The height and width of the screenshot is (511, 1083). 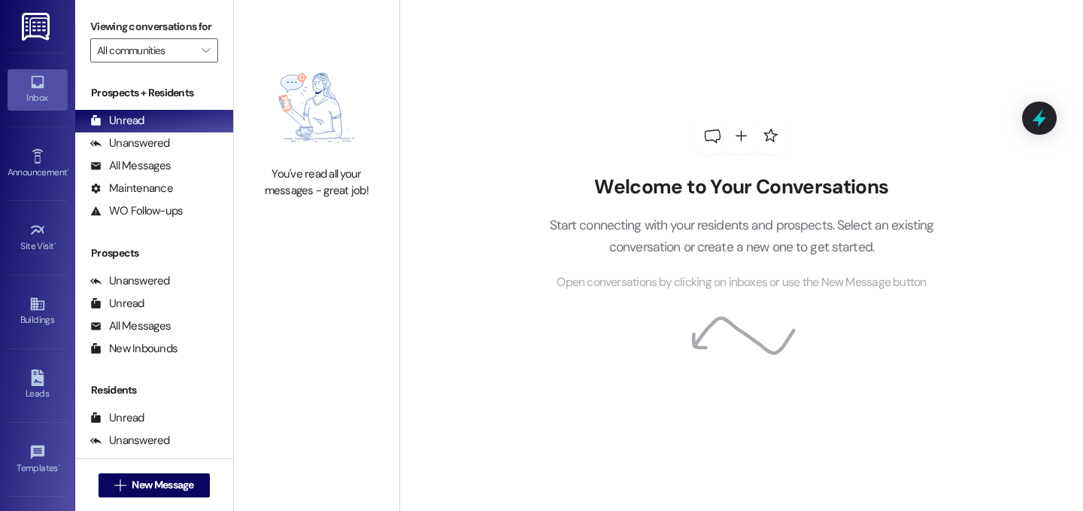 What do you see at coordinates (317, 108) in the screenshot?
I see `img: empty-state` at bounding box center [317, 108].